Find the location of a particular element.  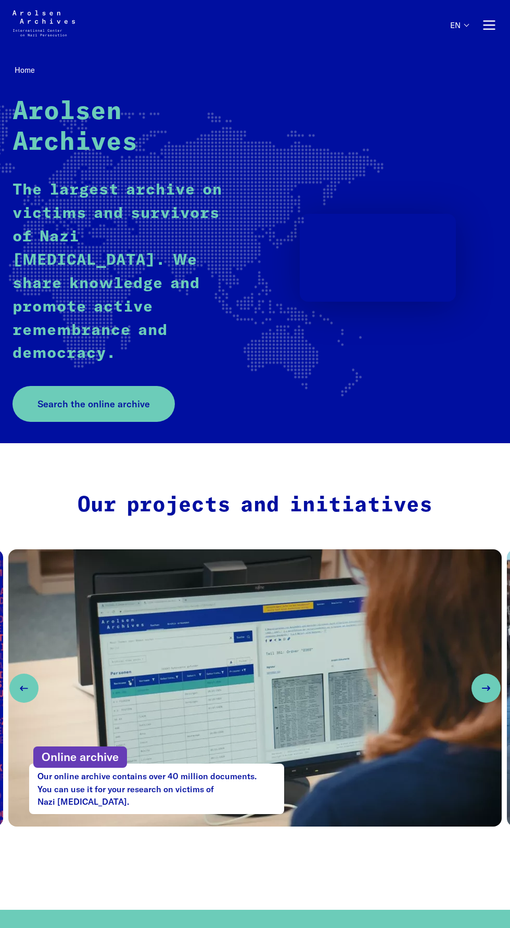

a: Search the online archive is located at coordinates (94, 404).